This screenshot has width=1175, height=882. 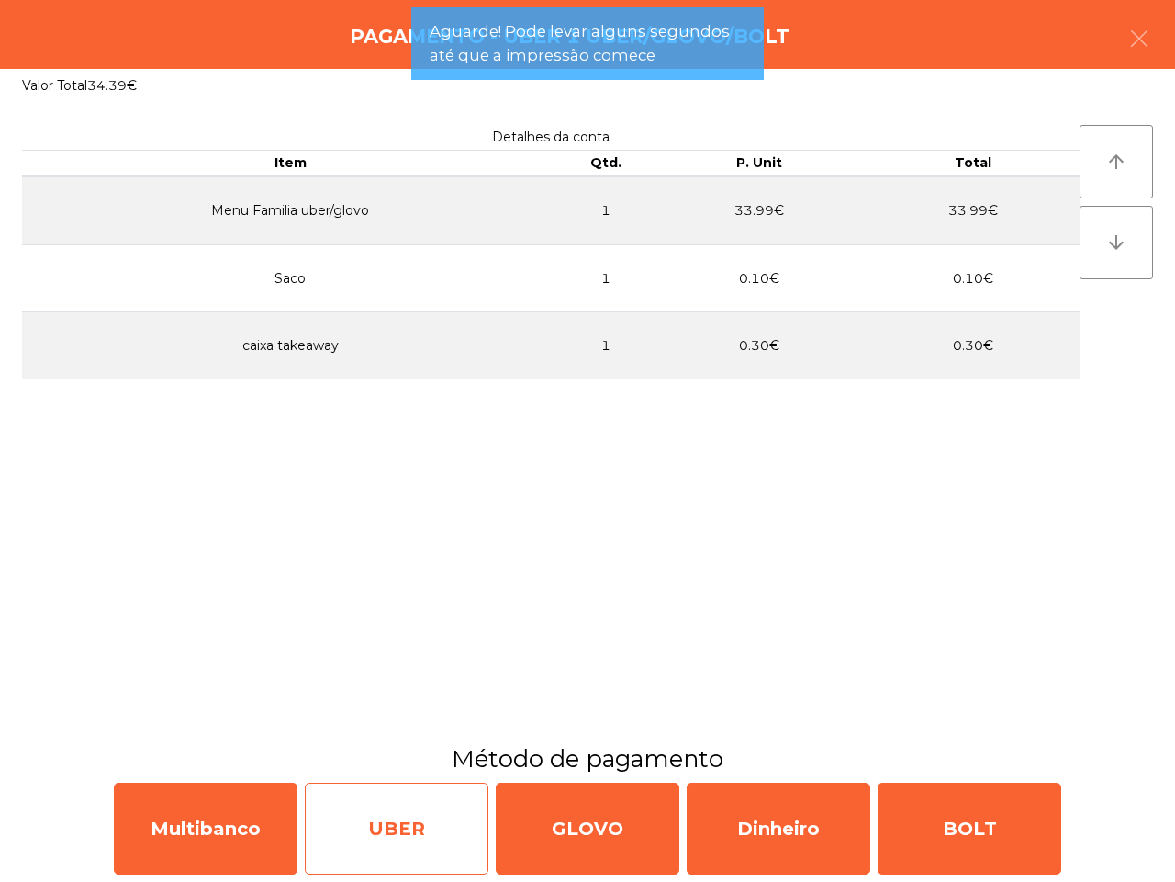 I want to click on div: BOLT, so click(x=970, y=828).